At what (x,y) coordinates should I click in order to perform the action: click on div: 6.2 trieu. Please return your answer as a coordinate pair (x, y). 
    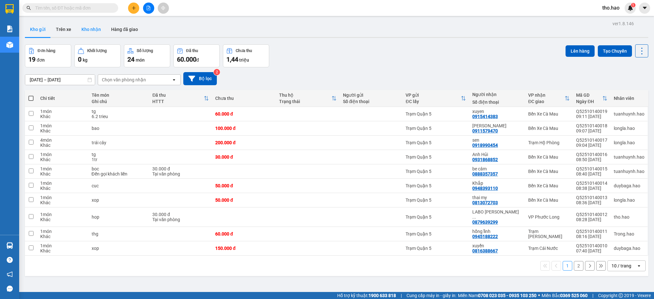
    Looking at the image, I should click on (119, 117).